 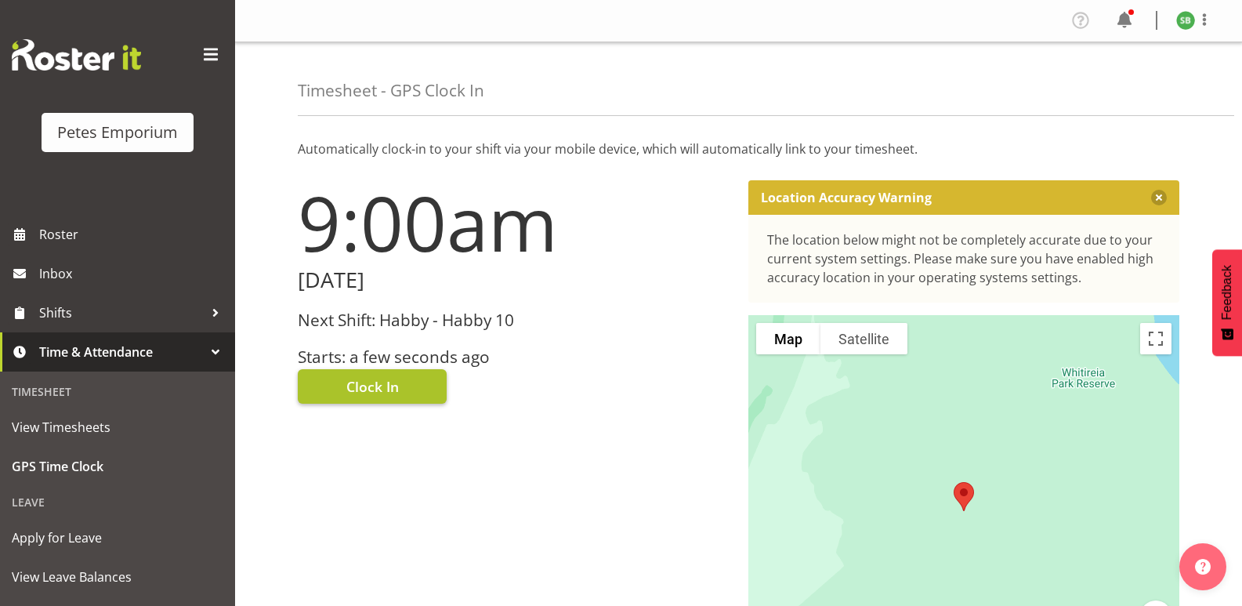 What do you see at coordinates (372, 386) in the screenshot?
I see `button: Clock In` at bounding box center [372, 386].